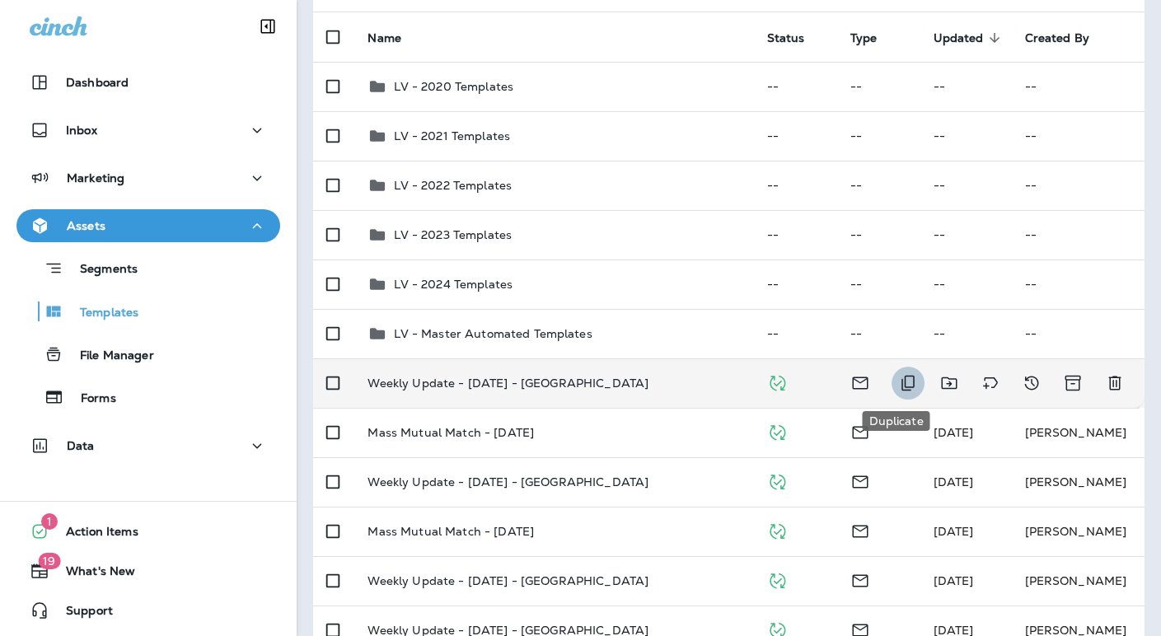 This screenshot has width=1161, height=636. Describe the element at coordinates (452, 185) in the screenshot. I see `p: LV - 2022 Templates` at that location.